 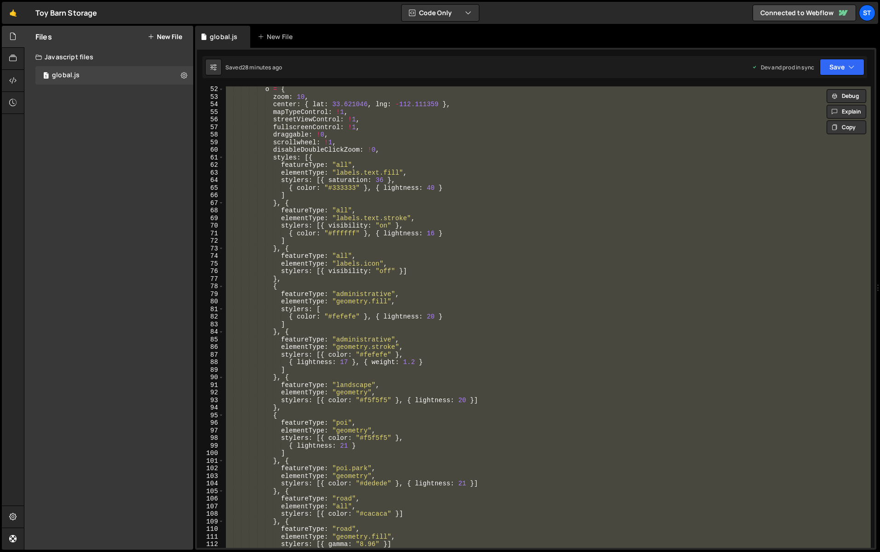 I want to click on a: ST, so click(x=867, y=13).